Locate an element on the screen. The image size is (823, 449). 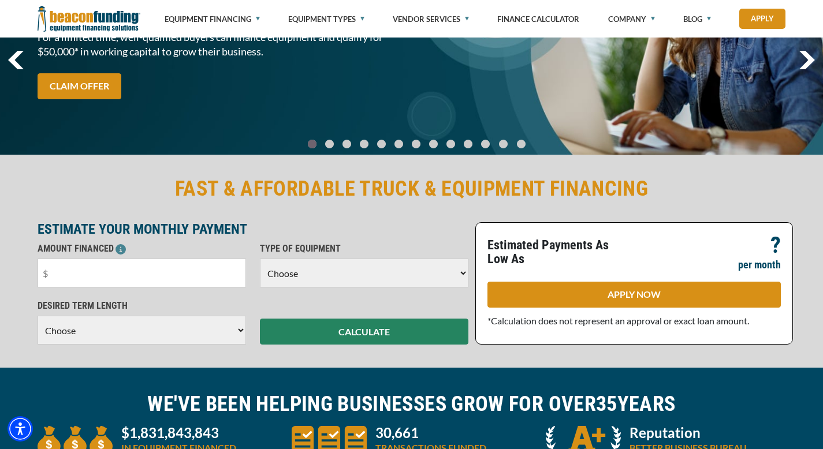
a: Go To Slide 0 is located at coordinates (312, 144).